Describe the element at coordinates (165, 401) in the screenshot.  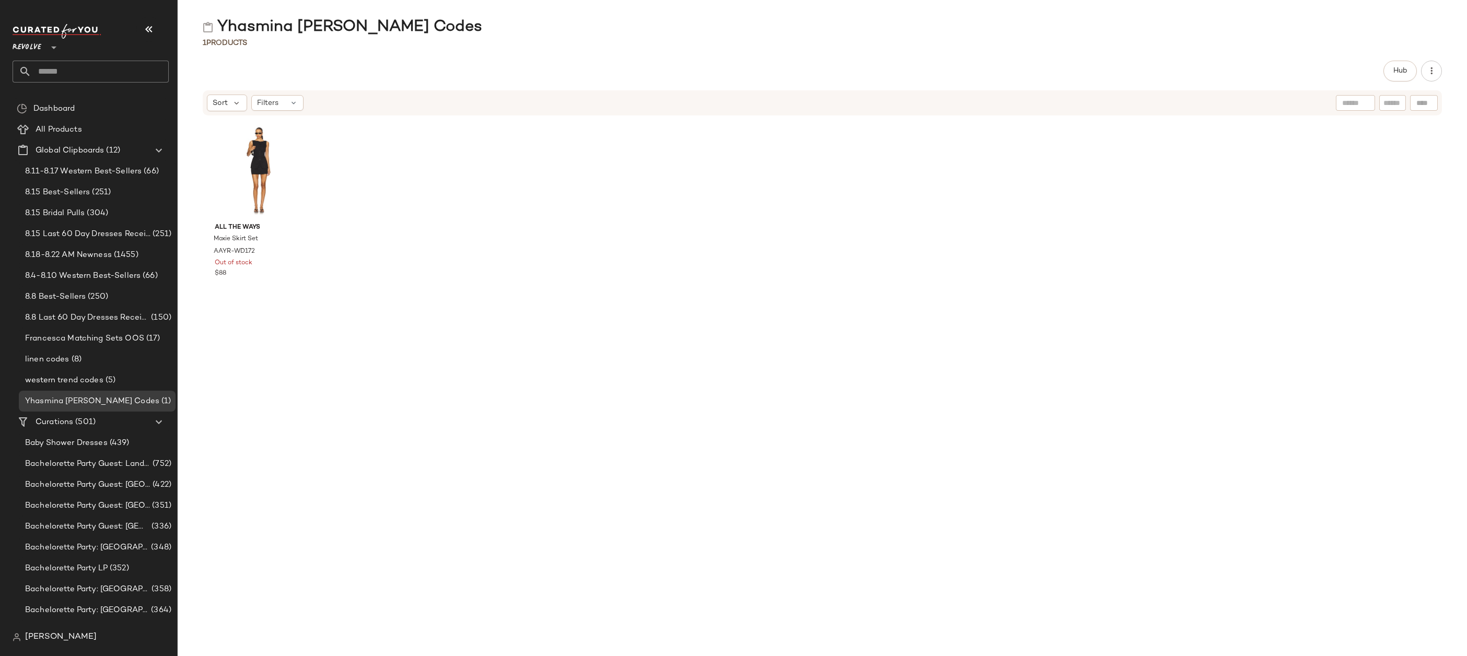
I see `span: (1)` at that location.